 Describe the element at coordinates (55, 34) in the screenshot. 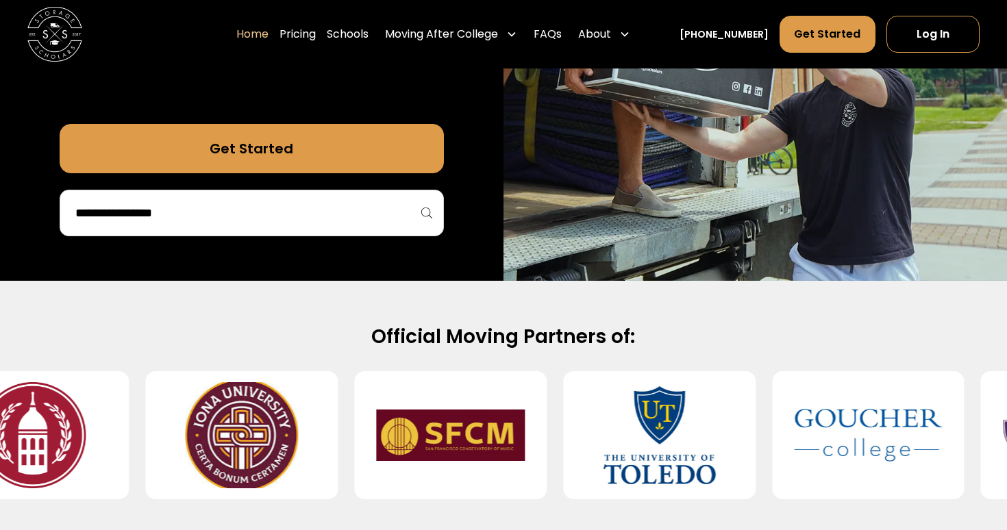

I see `a: home` at that location.